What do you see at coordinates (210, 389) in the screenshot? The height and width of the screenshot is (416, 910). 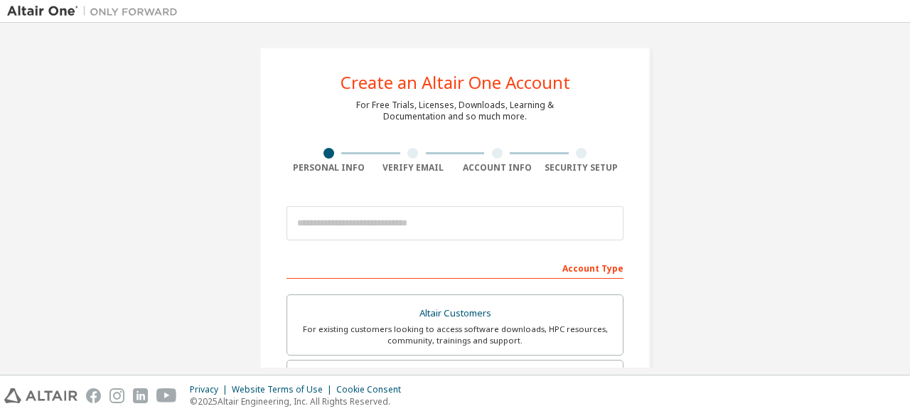 I see `div: Privacy` at bounding box center [210, 389].